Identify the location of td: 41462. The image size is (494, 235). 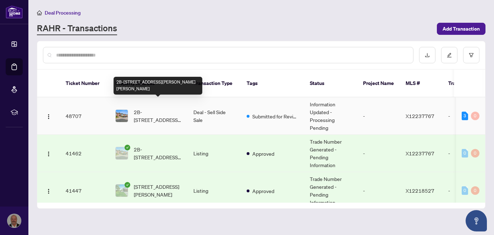
(85, 153).